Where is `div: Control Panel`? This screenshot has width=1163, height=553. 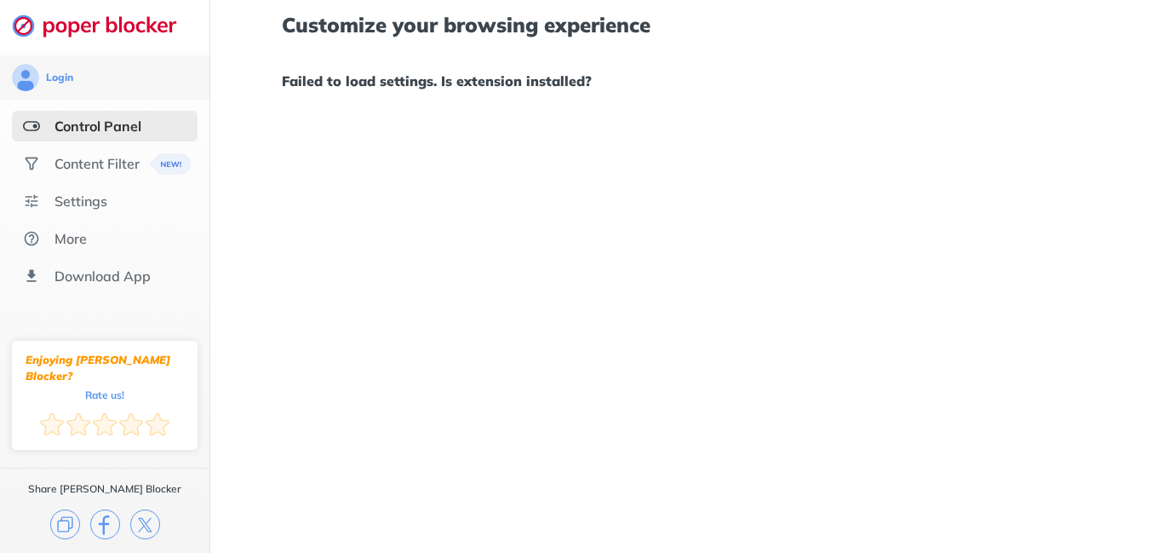 div: Control Panel is located at coordinates (98, 126).